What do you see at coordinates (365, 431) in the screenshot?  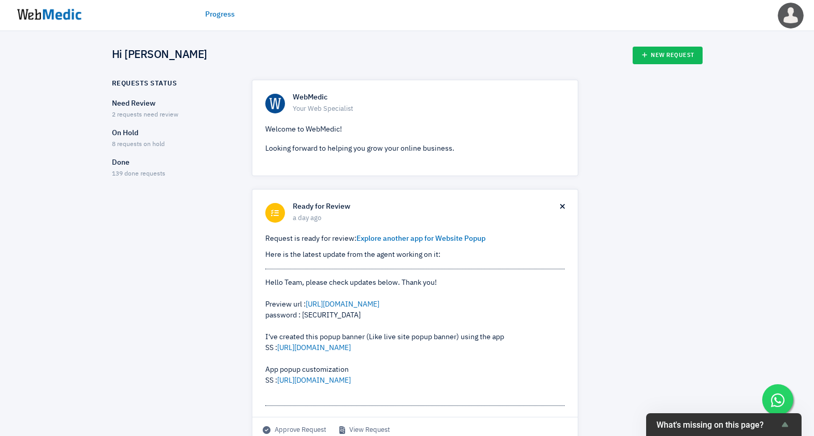 I see `a: View Request` at bounding box center [365, 431].